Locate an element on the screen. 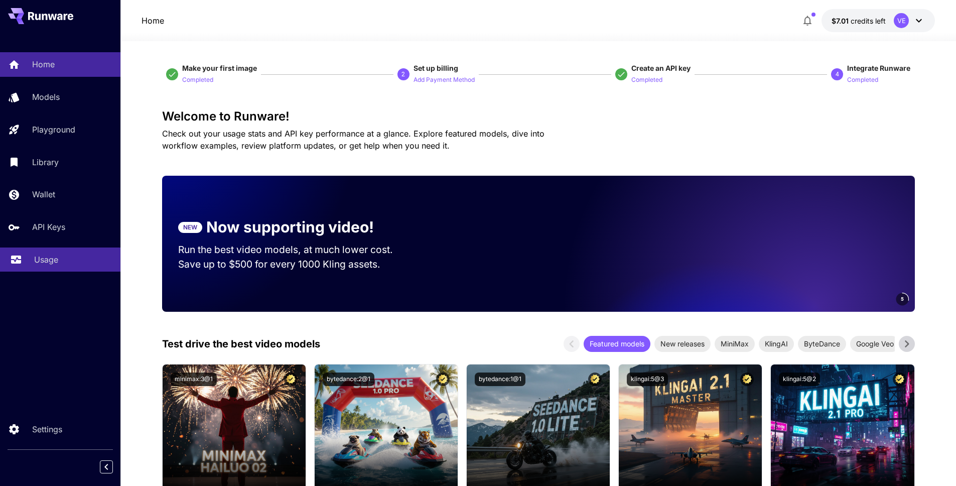 The height and width of the screenshot is (486, 956). p: Models is located at coordinates (46, 97).